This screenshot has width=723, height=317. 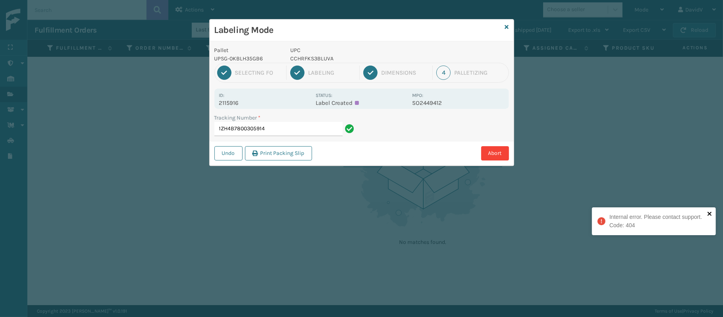 I want to click on p: SO2449412, so click(x=458, y=103).